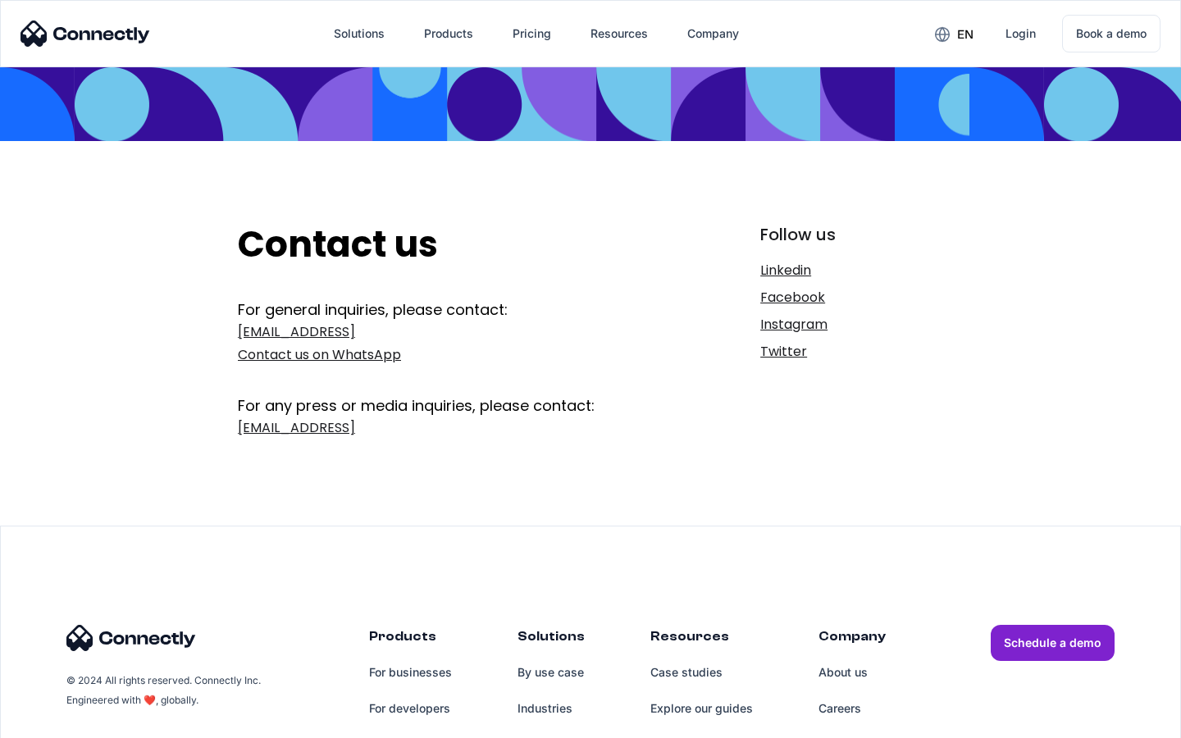 This screenshot has width=1181, height=738. I want to click on ul: Language list, so click(66, 721).